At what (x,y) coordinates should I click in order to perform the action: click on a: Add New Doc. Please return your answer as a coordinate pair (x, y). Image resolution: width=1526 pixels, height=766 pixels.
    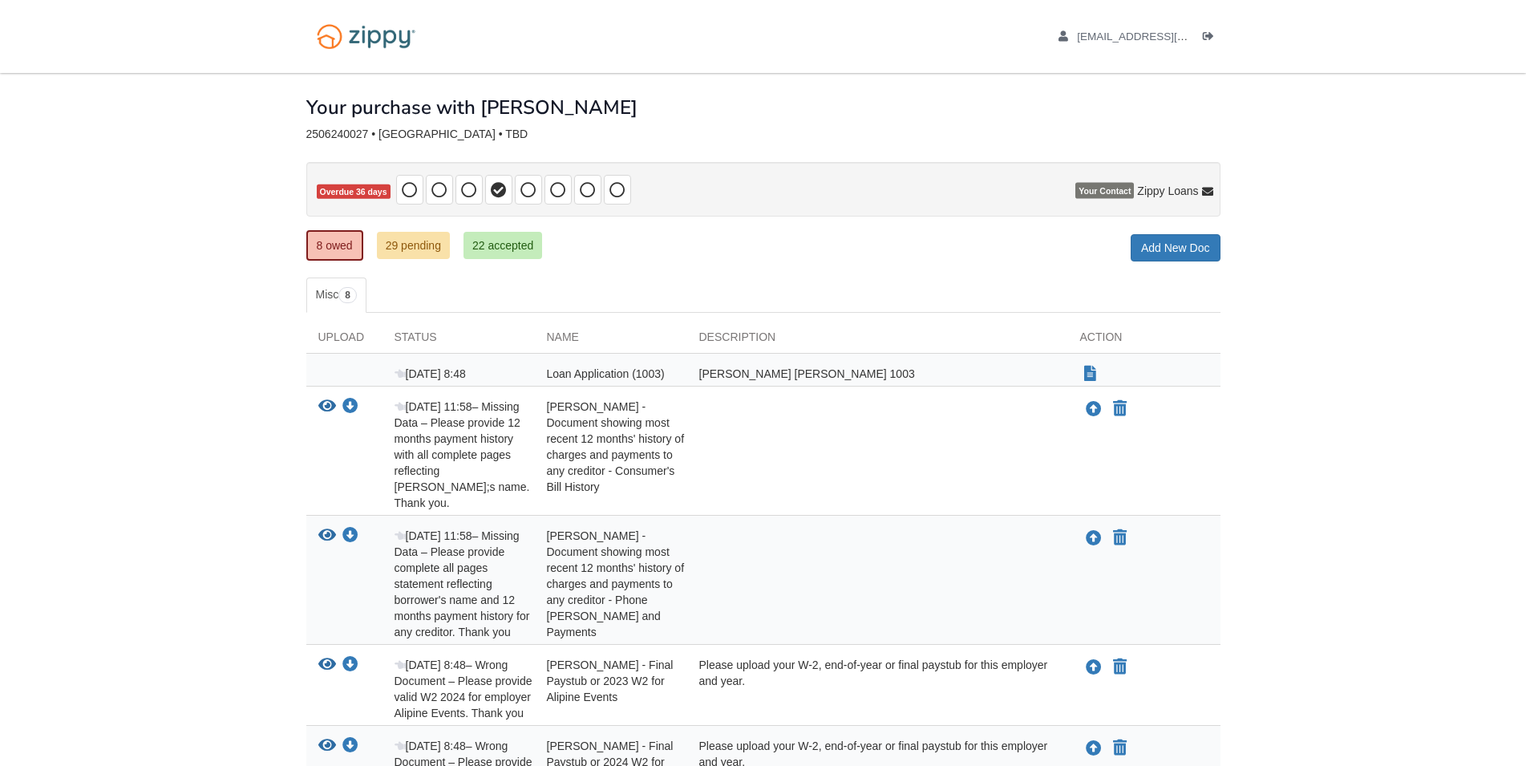
    Looking at the image, I should click on (1176, 248).